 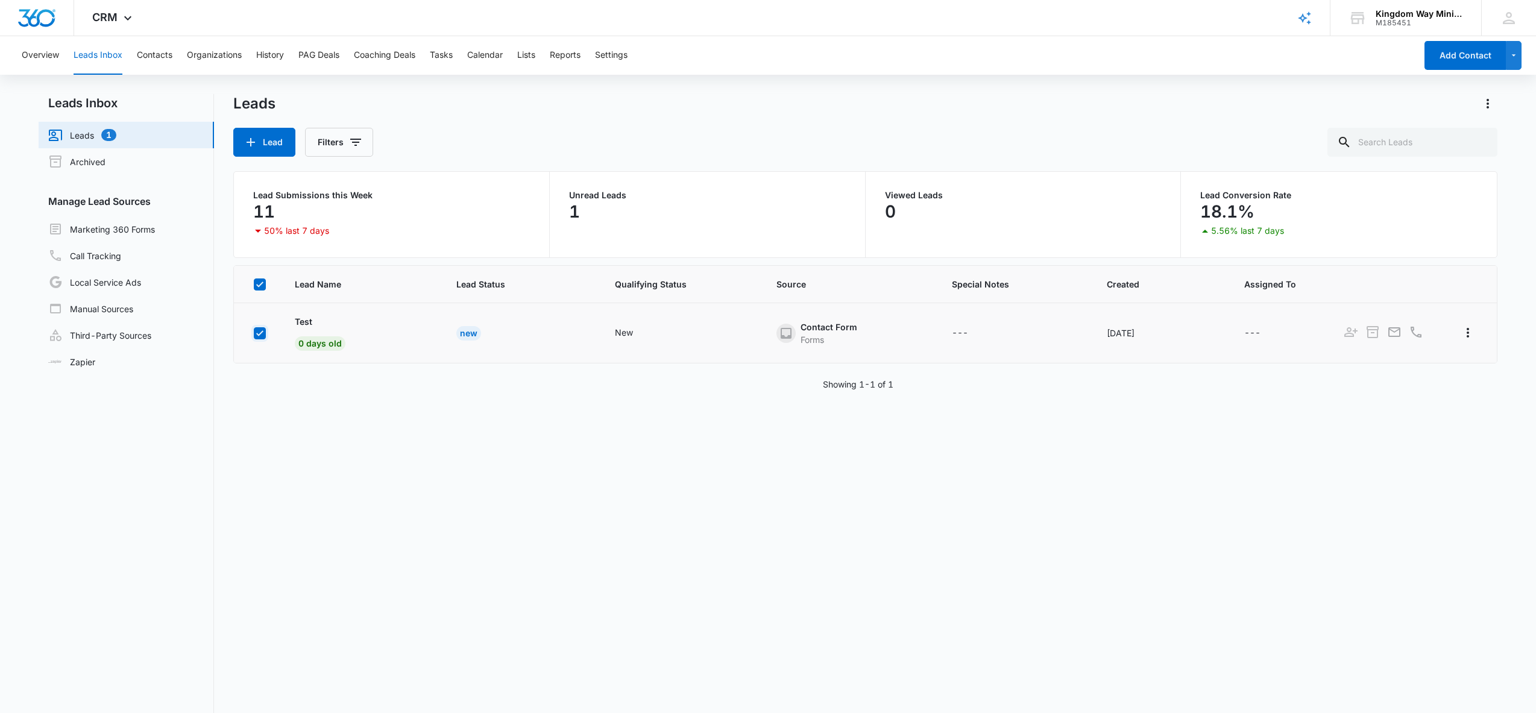 I want to click on a: Third-Party Sources, so click(x=99, y=335).